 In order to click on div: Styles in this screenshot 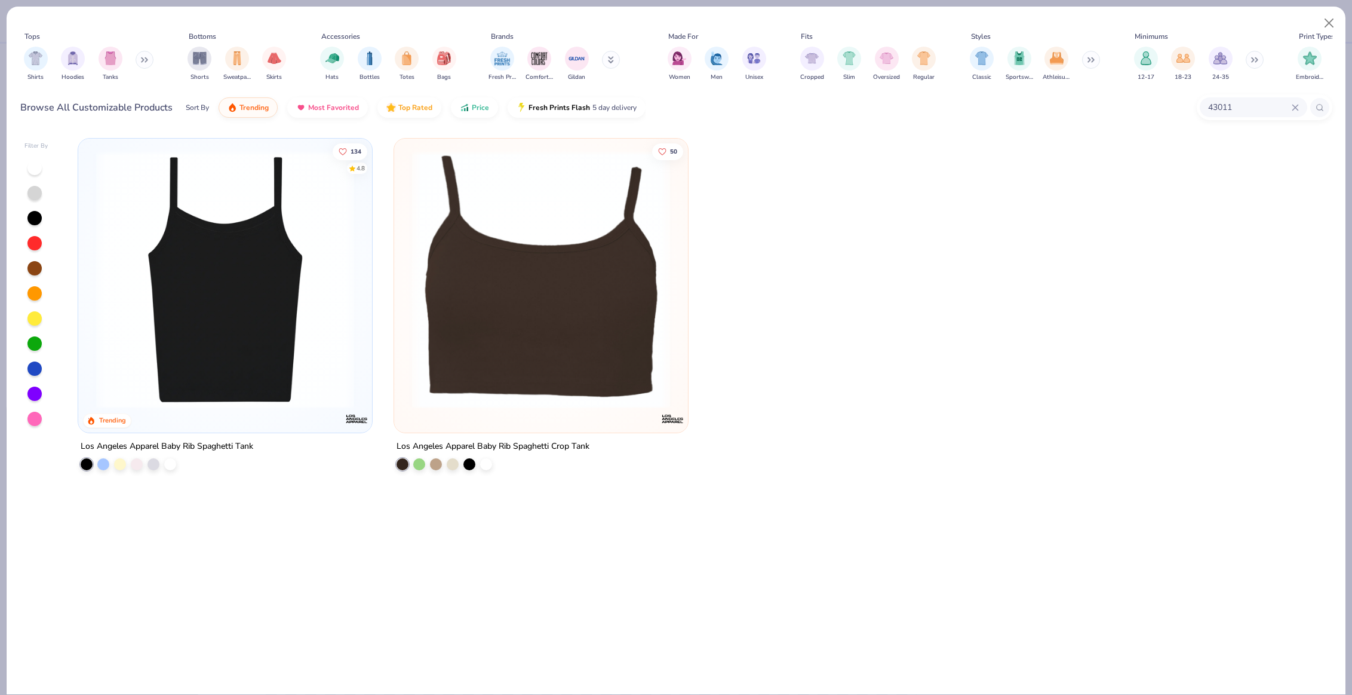, I will do `click(981, 36)`.